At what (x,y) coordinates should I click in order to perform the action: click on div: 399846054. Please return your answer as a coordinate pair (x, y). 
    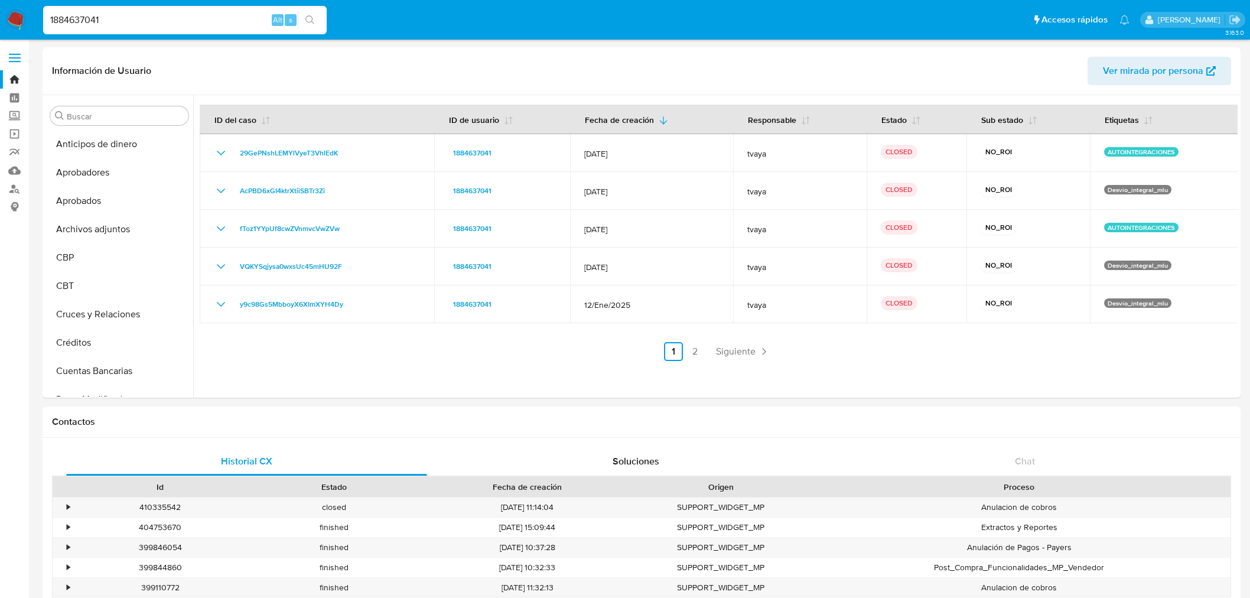
    Looking at the image, I should click on (160, 547).